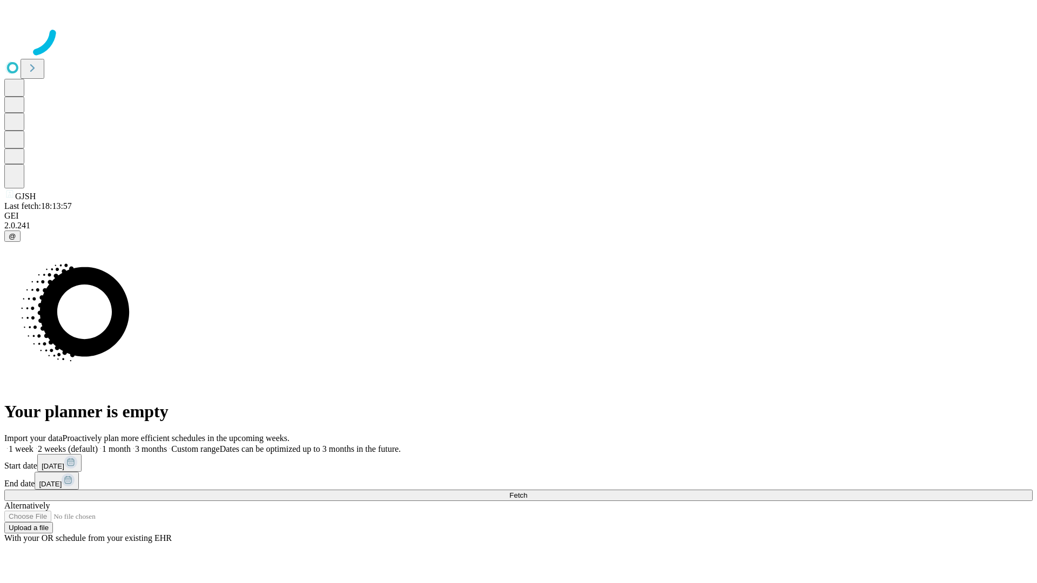 This screenshot has height=583, width=1037. What do you see at coordinates (519, 463) in the screenshot?
I see `div: Start date` at bounding box center [519, 463].